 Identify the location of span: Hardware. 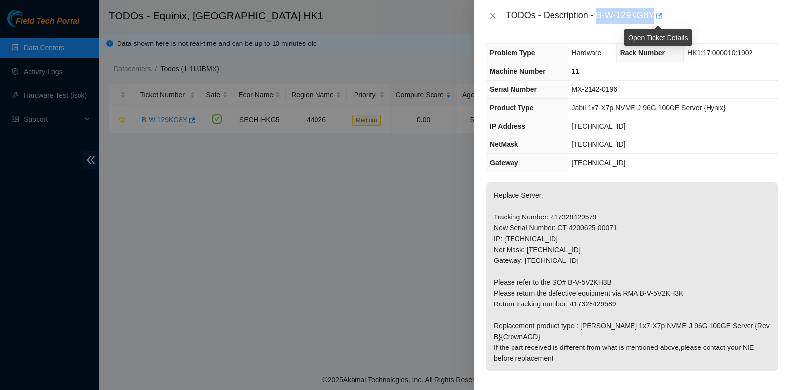
(587, 53).